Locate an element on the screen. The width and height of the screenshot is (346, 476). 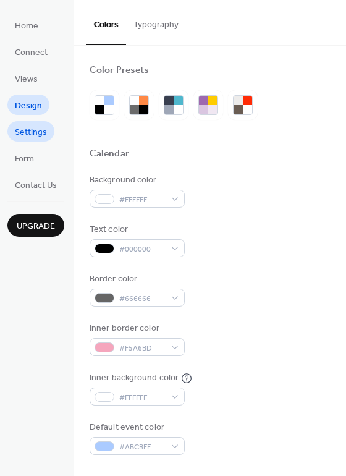
span: #F5A6BD is located at coordinates (142, 348).